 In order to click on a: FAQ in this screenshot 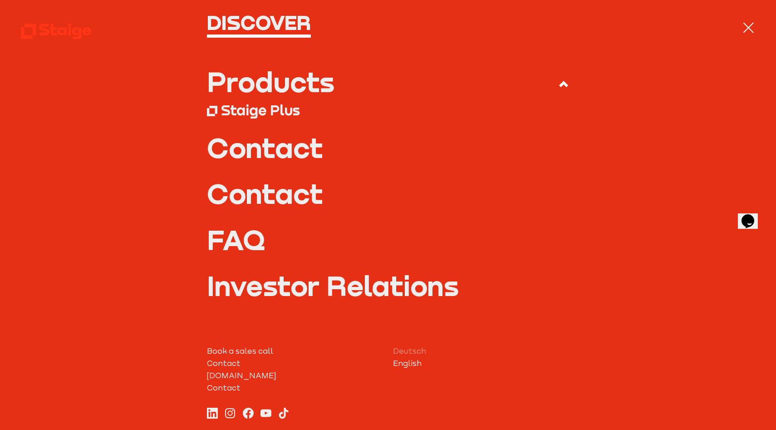, I will do `click(388, 239)`.